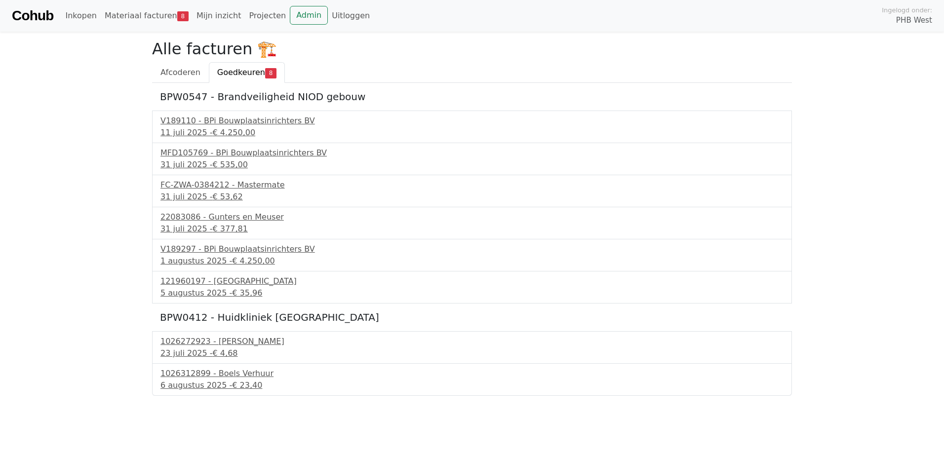  I want to click on span: € 53,62, so click(228, 197).